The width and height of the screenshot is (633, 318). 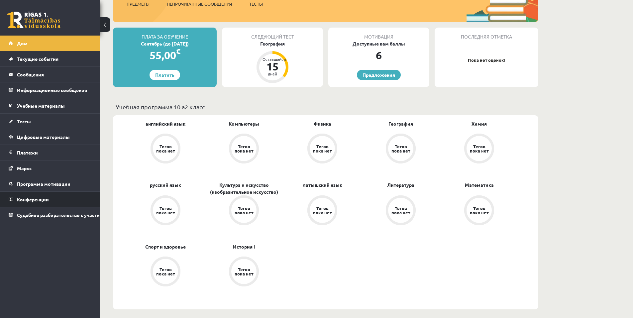 I want to click on font: Литература, so click(x=401, y=185).